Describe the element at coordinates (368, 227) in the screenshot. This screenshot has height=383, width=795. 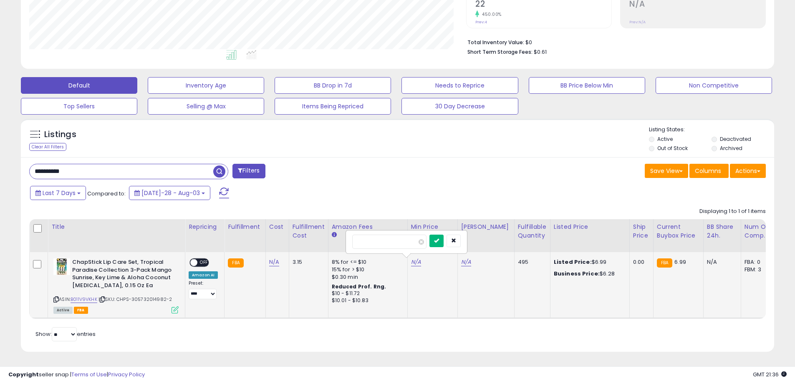
I see `div: Amazon Fees` at that location.